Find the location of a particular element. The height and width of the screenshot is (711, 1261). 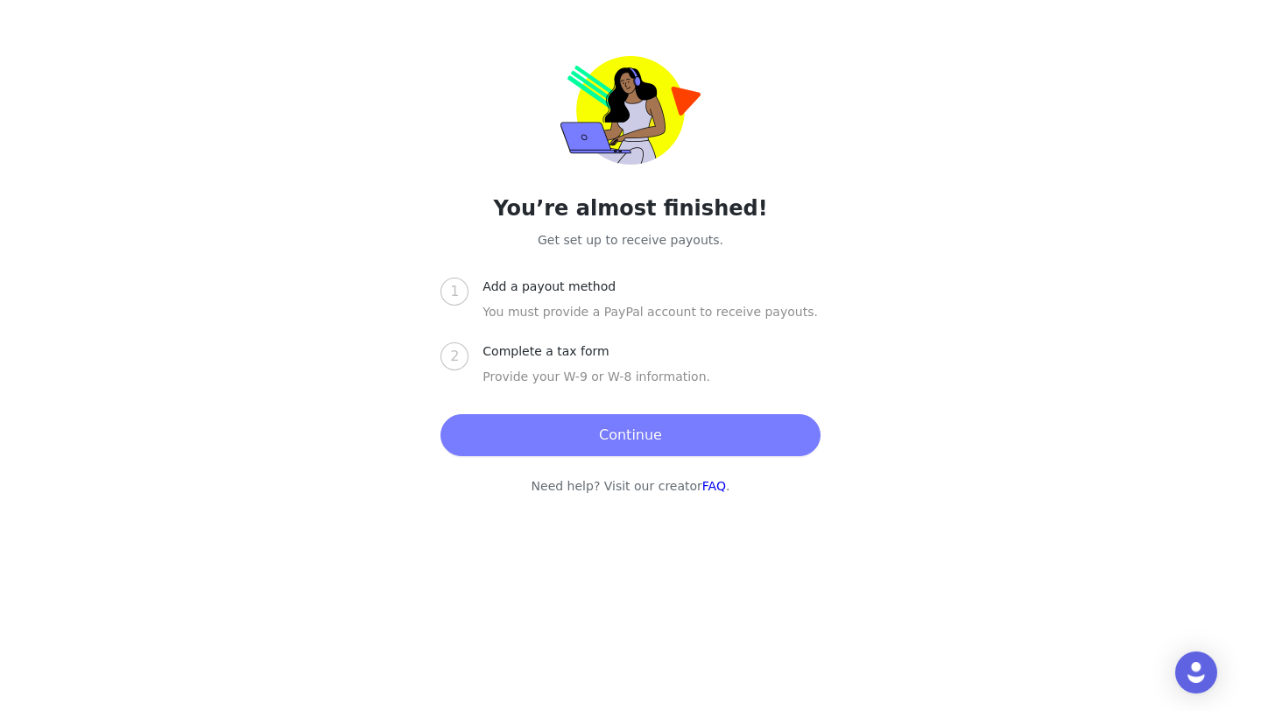

span: 2 is located at coordinates (455, 356).